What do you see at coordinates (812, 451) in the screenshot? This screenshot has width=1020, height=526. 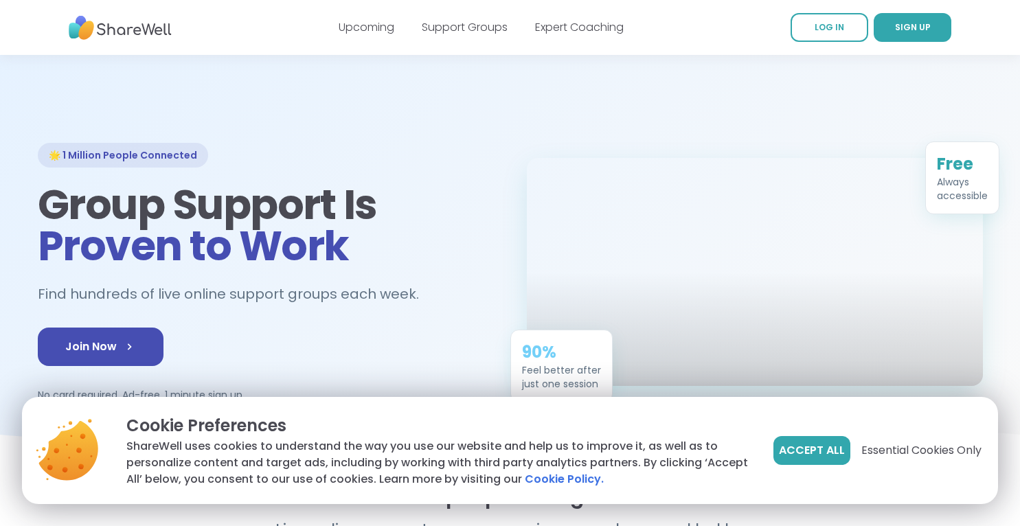 I see `button: Accept All` at bounding box center [812, 451].